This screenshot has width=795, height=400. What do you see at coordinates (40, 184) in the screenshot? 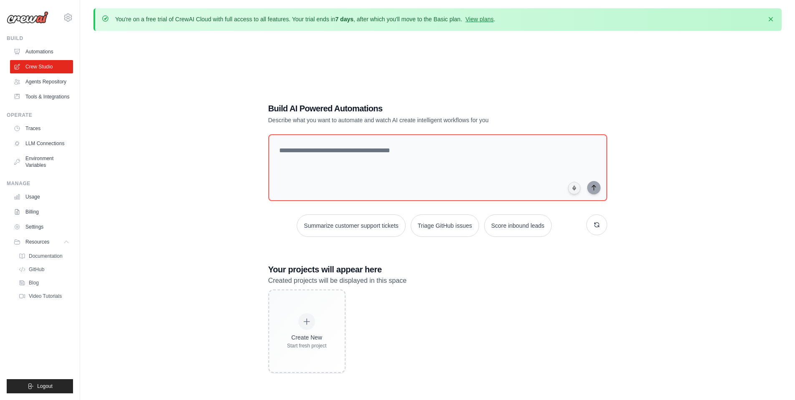
I see `div: Manage` at bounding box center [40, 184].